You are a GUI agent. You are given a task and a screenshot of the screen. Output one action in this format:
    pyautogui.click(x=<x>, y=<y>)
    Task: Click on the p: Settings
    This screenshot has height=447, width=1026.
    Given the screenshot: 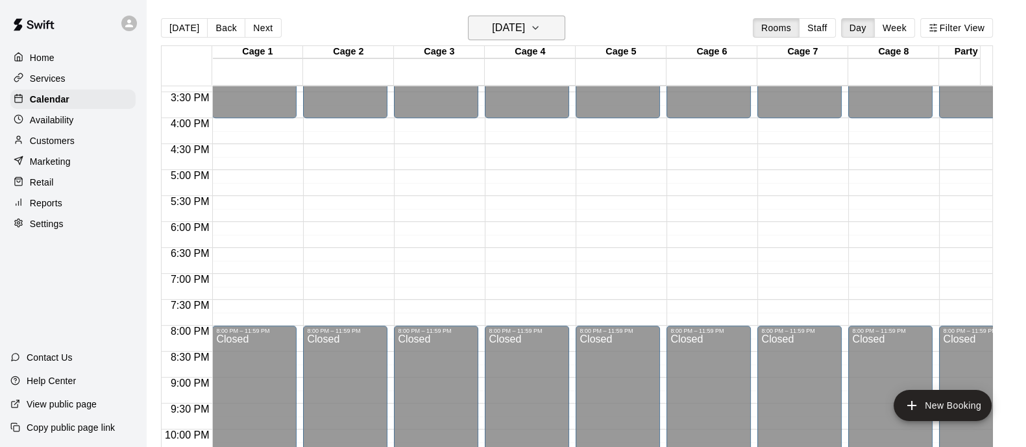 What is the action you would take?
    pyautogui.click(x=47, y=224)
    